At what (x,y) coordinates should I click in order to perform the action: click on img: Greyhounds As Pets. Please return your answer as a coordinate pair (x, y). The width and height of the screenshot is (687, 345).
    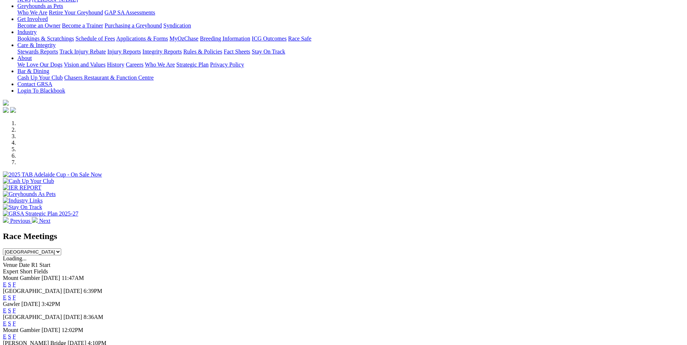
    Looking at the image, I should click on (29, 194).